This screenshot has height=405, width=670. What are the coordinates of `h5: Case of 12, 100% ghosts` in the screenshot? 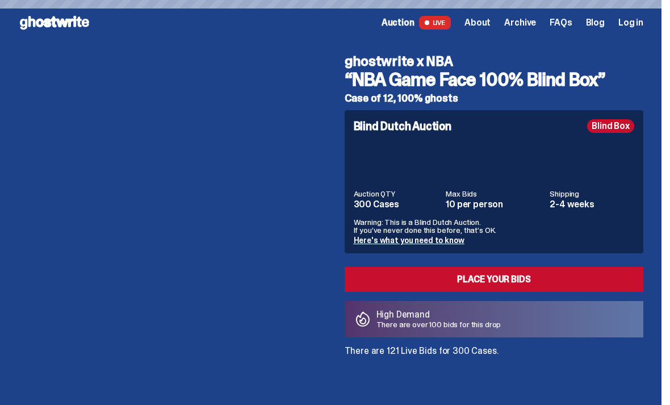 It's located at (494, 98).